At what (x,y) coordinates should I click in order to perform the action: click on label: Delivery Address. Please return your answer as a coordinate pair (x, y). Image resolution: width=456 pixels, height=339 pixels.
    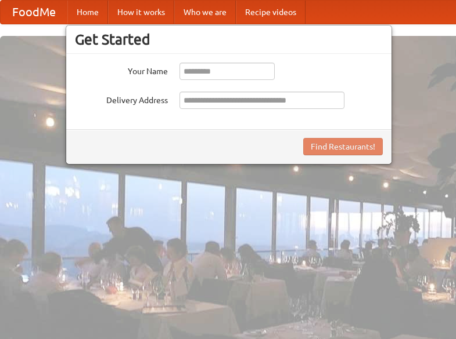
    Looking at the image, I should click on (121, 99).